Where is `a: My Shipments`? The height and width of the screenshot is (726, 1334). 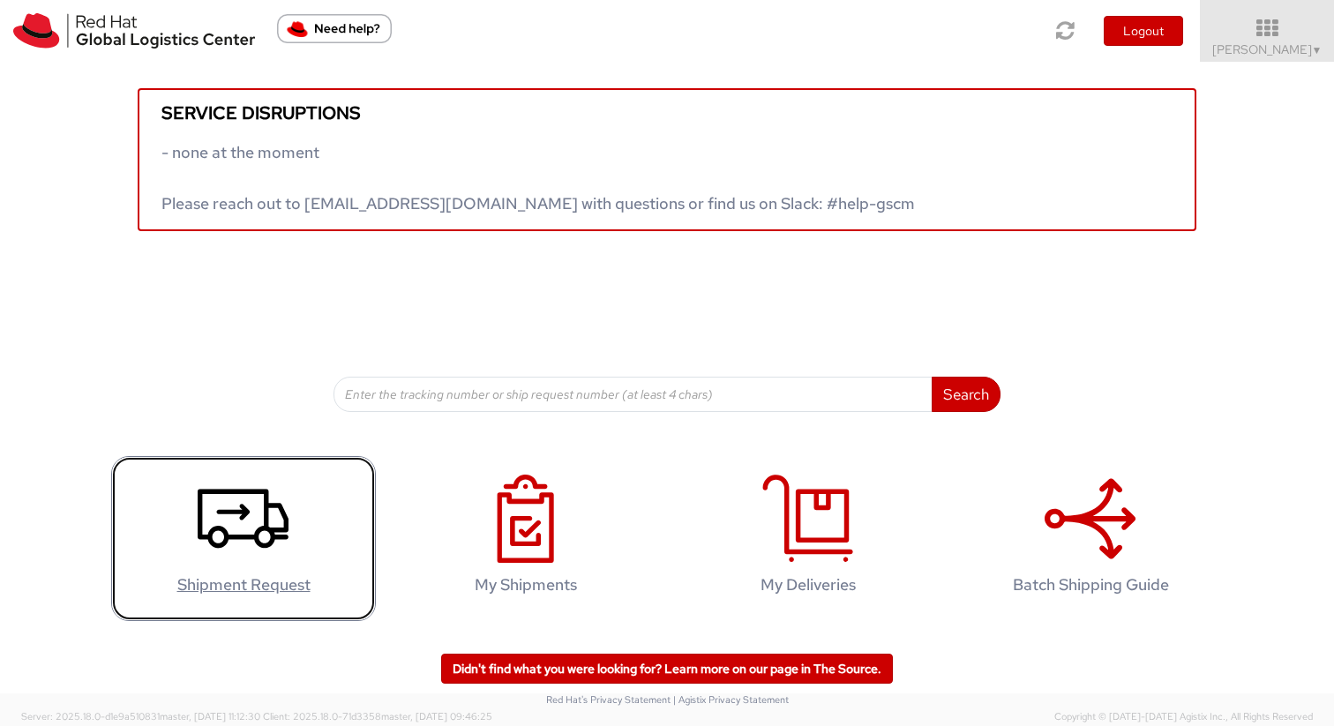
a: My Shipments is located at coordinates (526, 538).